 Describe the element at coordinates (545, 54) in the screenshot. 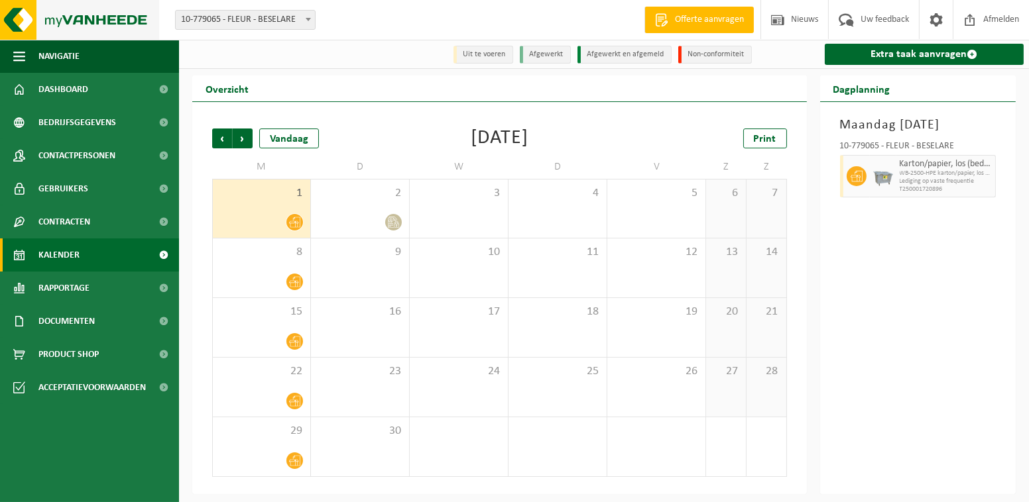

I see `li: Afgewerkt` at that location.